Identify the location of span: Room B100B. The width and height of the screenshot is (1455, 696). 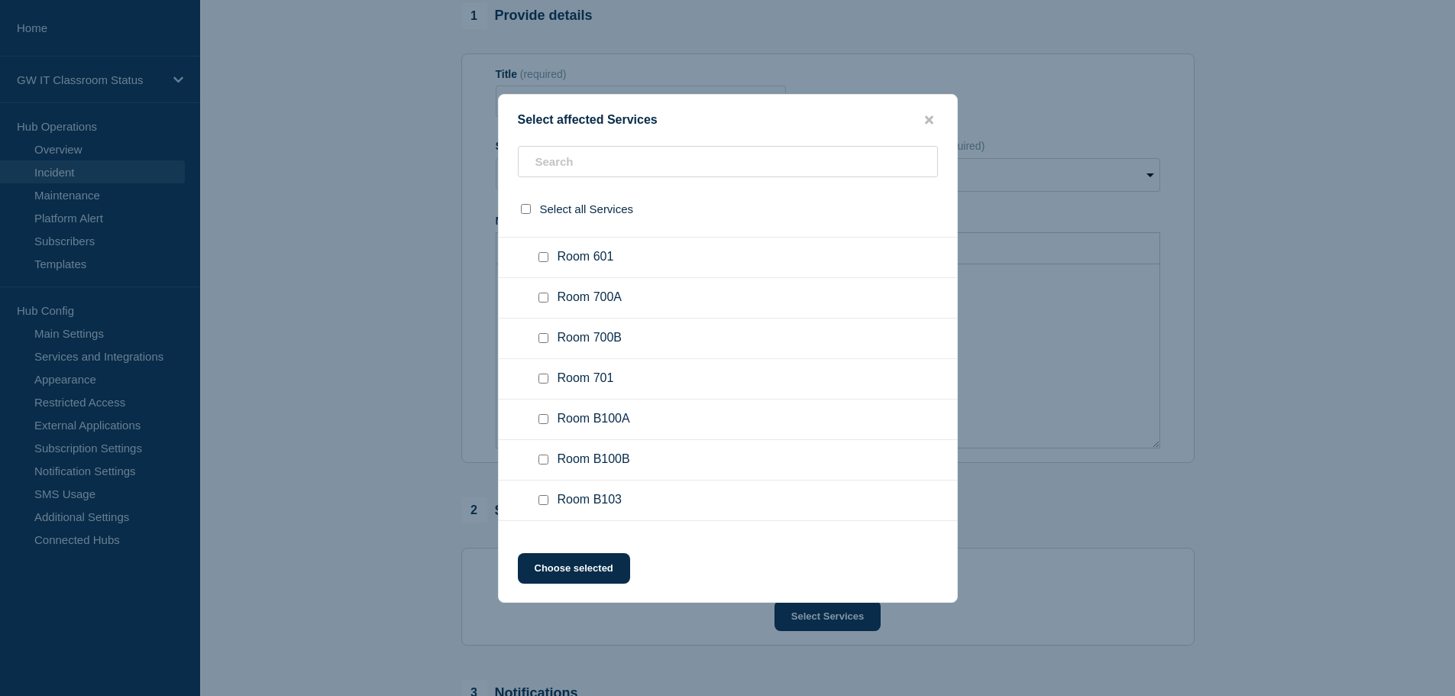
(594, 460).